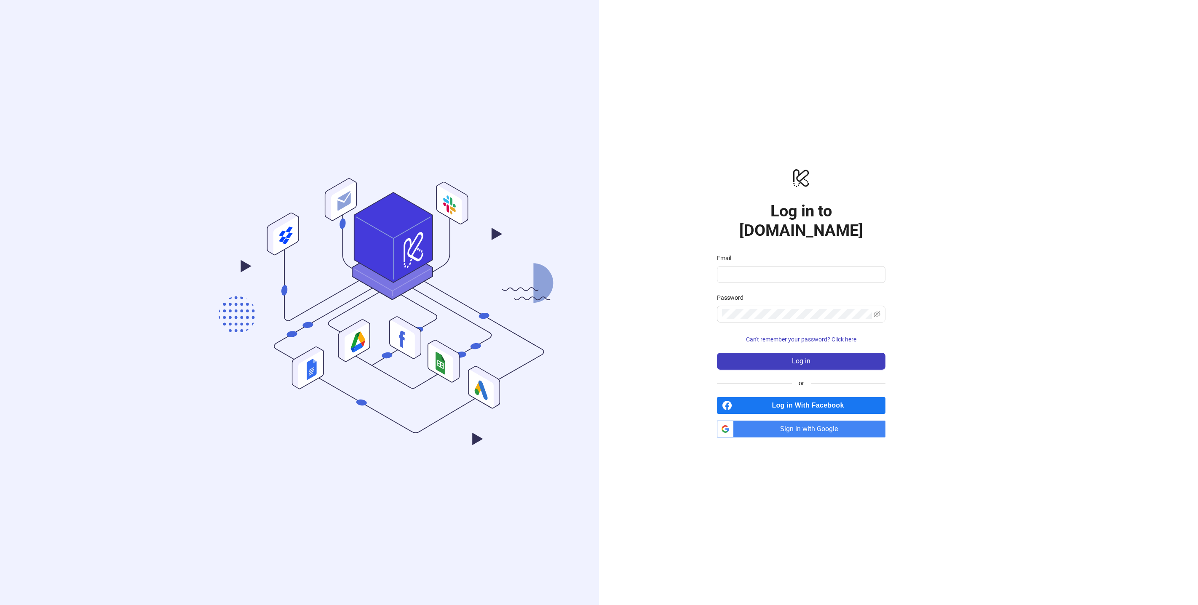 The image size is (1198, 605). Describe the element at coordinates (801, 361) in the screenshot. I see `span: Log in` at that location.